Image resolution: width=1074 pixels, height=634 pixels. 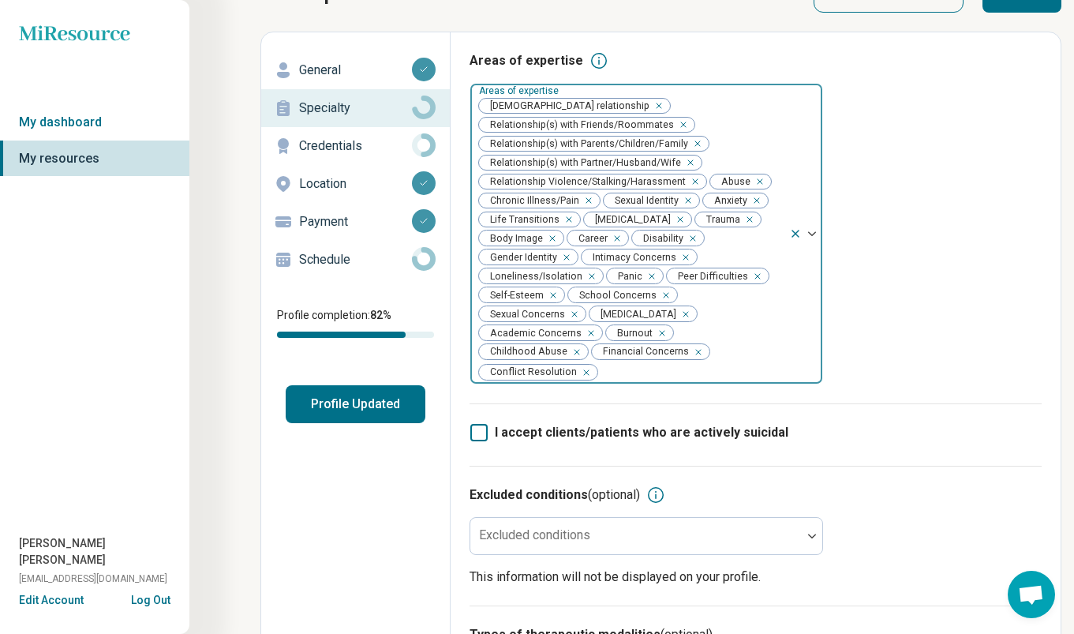 I want to click on span: Burnout, so click(x=631, y=332).